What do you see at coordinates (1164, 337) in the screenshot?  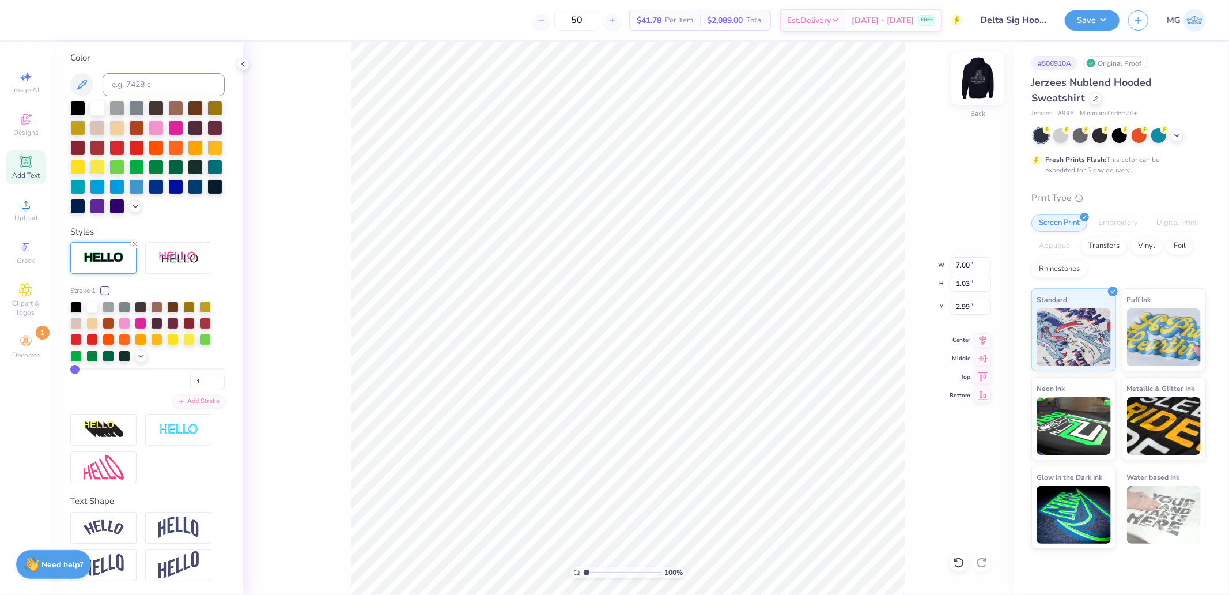 I see `img: Puff Ink` at bounding box center [1164, 337].